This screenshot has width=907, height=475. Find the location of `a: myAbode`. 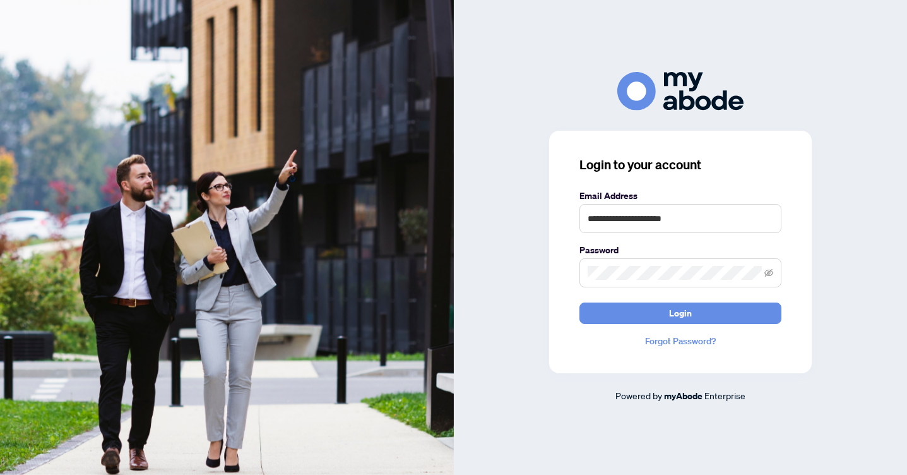

a: myAbode is located at coordinates (683, 396).